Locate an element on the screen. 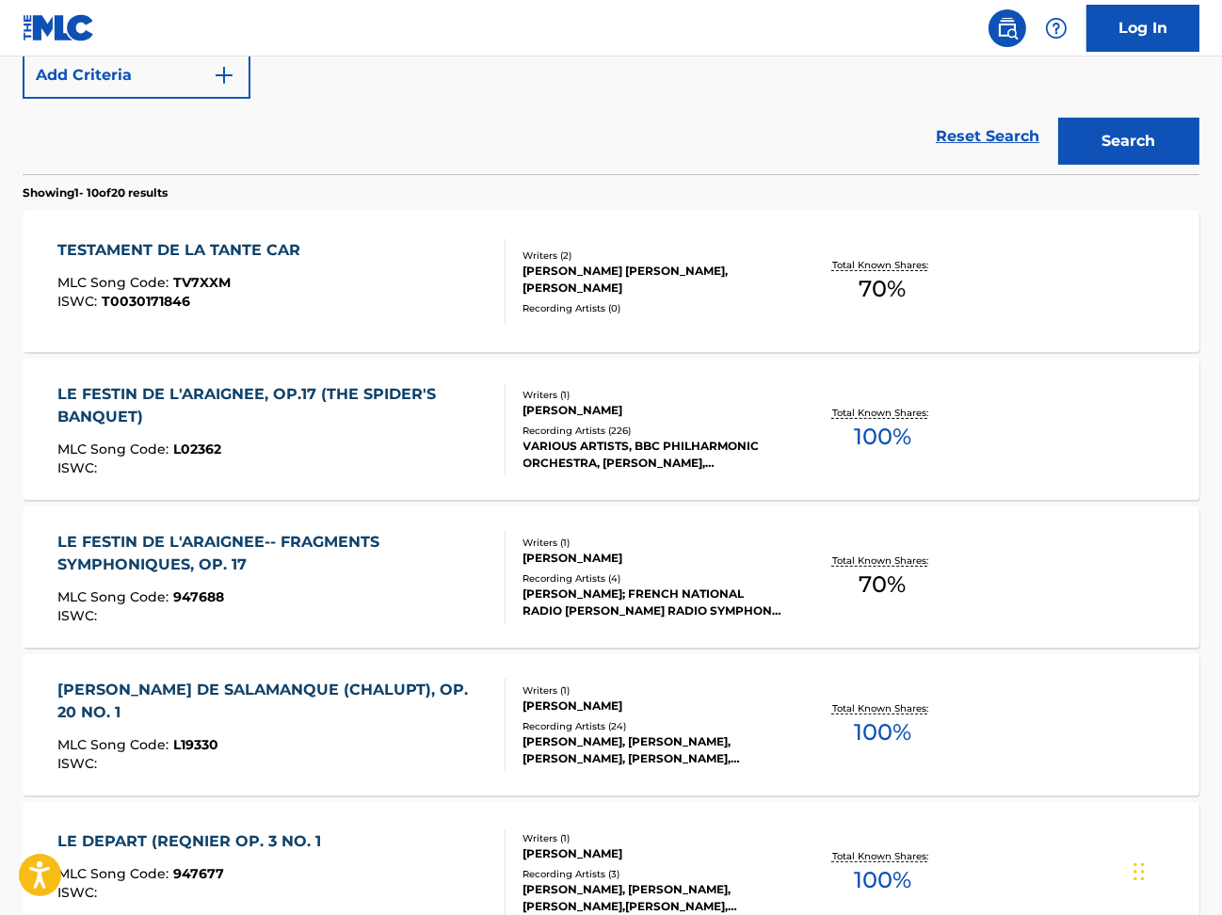 The height and width of the screenshot is (915, 1222). img: help is located at coordinates (1056, 28).